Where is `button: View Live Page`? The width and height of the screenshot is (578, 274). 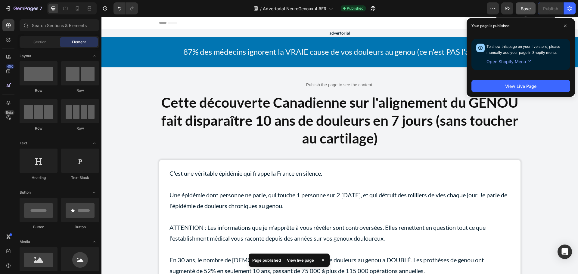
button: View Live Page is located at coordinates (521, 86).